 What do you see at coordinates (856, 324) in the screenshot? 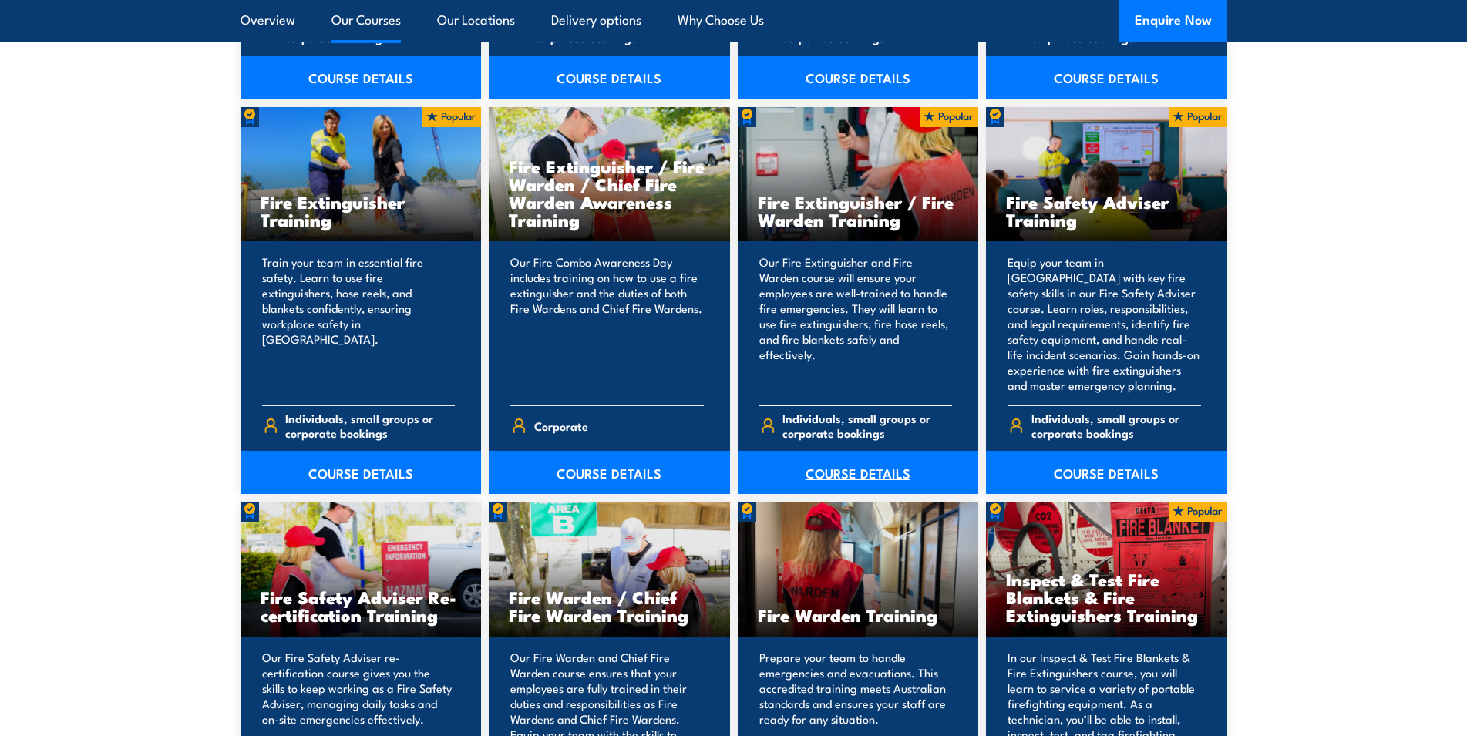
I see `p: Our Fire Extinguisher and Fire Warden course will ensure your employees are well-trained to handl...` at bounding box center [856, 324].